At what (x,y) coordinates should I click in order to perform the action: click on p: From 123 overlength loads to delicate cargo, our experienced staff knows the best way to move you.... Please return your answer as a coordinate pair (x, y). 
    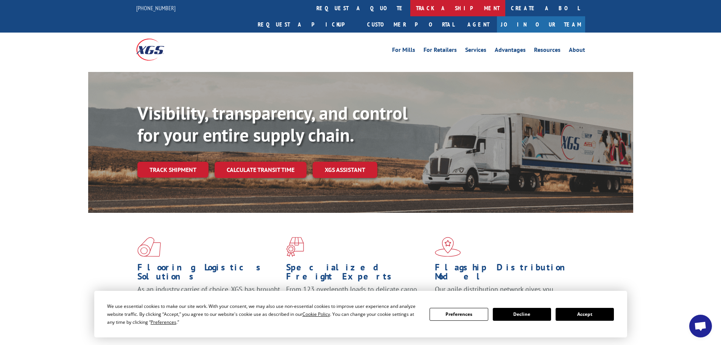
    Looking at the image, I should click on (358, 301).